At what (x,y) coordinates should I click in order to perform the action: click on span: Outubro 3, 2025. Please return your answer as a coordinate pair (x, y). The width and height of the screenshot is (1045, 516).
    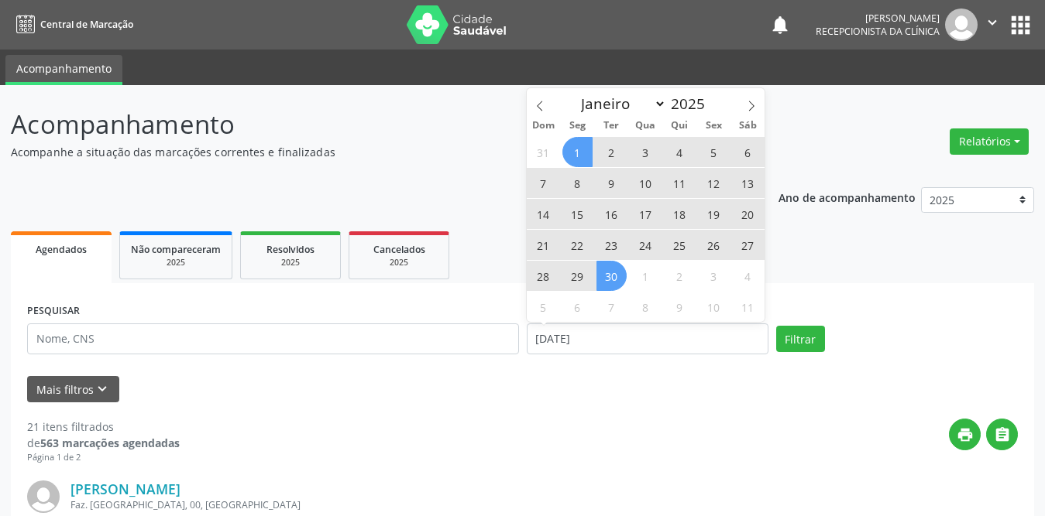
    Looking at the image, I should click on (713, 276).